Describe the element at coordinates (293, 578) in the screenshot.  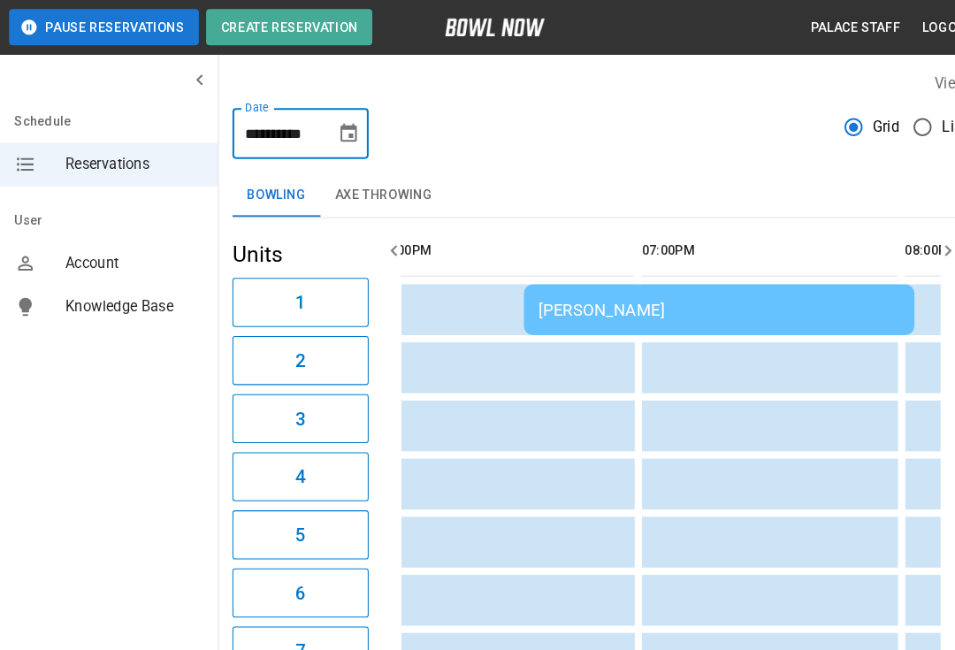
I see `button: 6` at that location.